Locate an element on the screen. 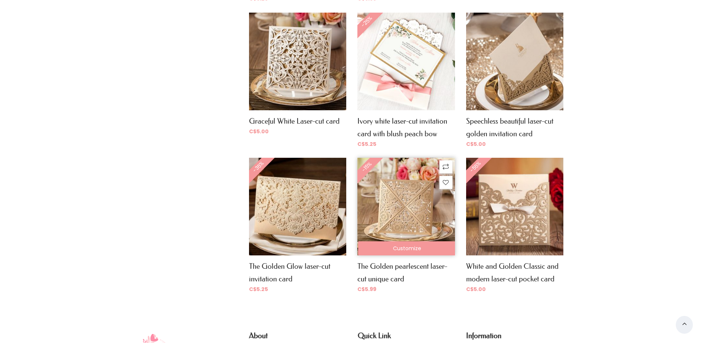  a: Graceful White Laser-cut card is located at coordinates (294, 121).